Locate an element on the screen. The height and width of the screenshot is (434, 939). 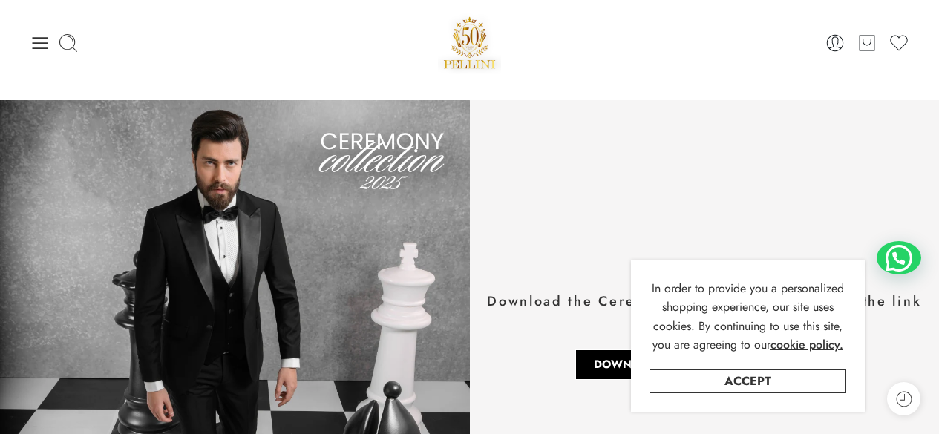
a: Cart is located at coordinates (867, 43).